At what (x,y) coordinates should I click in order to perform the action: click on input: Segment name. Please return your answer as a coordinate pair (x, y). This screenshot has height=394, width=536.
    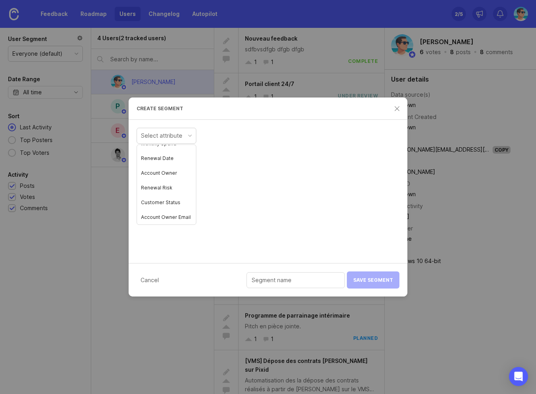
    Looking at the image, I should click on (295, 280).